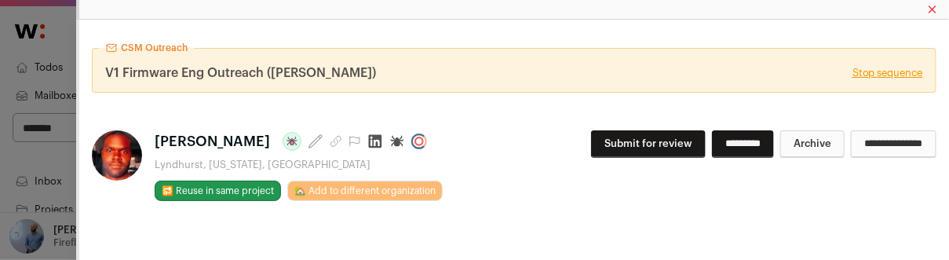 The width and height of the screenshot is (949, 260). Describe the element at coordinates (648, 144) in the screenshot. I see `button: Submit for review` at that location.